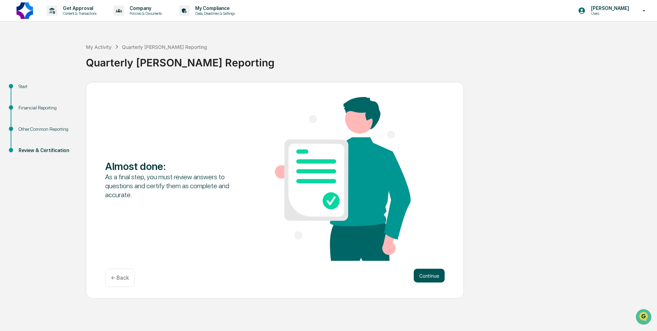 The image size is (657, 331). I want to click on div: Review & Certification, so click(47, 150).